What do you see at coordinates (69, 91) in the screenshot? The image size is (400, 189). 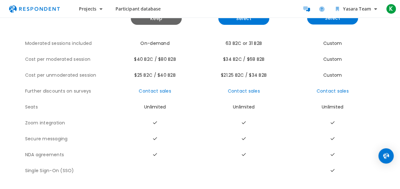 I see `th: Further discounts on surveys` at bounding box center [69, 91].